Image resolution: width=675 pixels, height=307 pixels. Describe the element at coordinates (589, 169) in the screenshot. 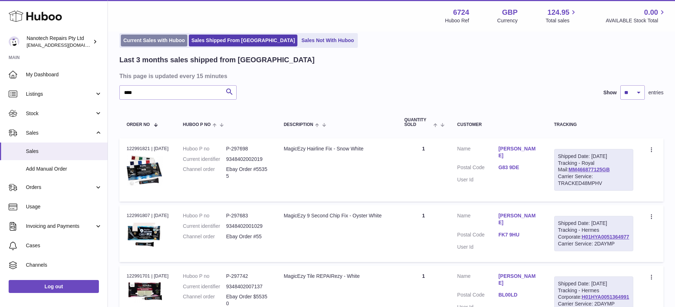

I see `a: MM466877125GB` at that location.